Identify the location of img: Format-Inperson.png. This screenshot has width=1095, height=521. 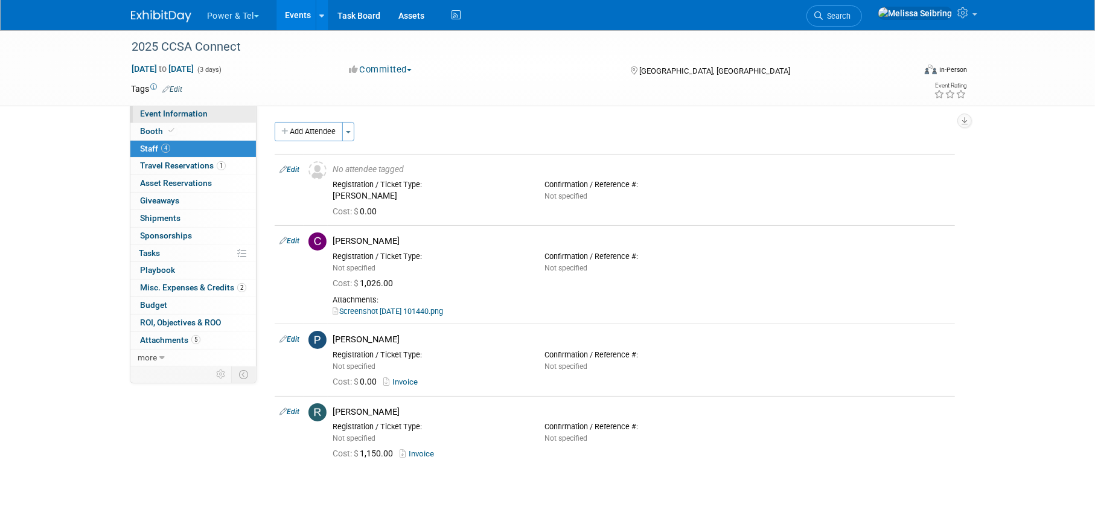
(931, 69).